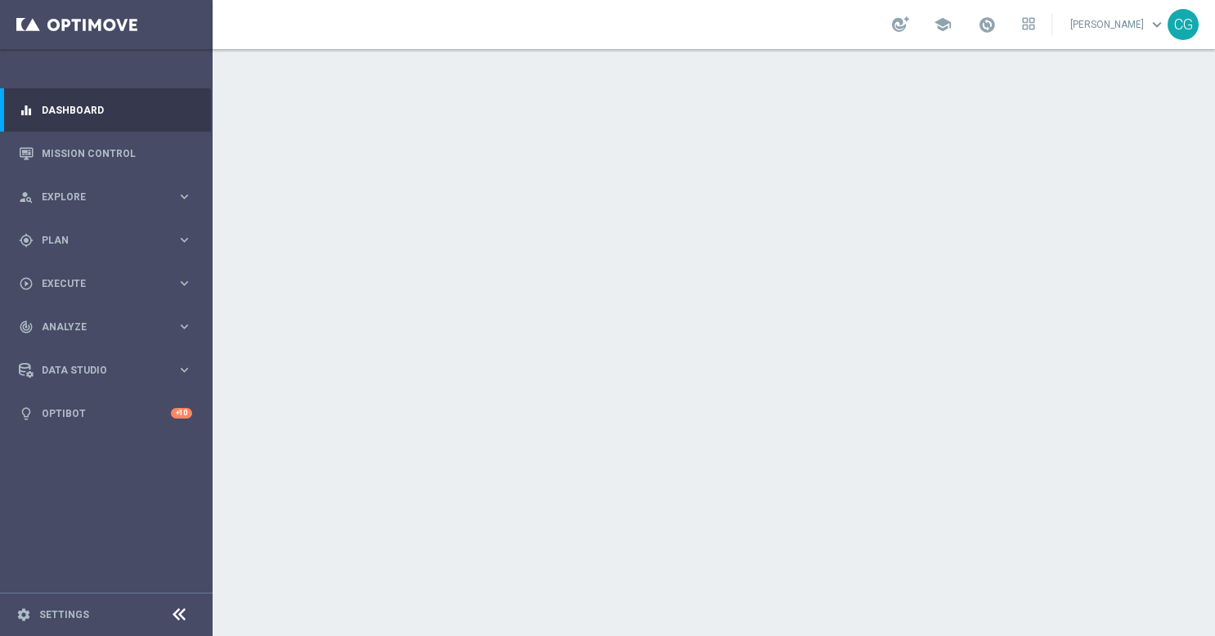 The image size is (1215, 636). What do you see at coordinates (97, 327) in the screenshot?
I see `div: Analyze` at bounding box center [97, 327].